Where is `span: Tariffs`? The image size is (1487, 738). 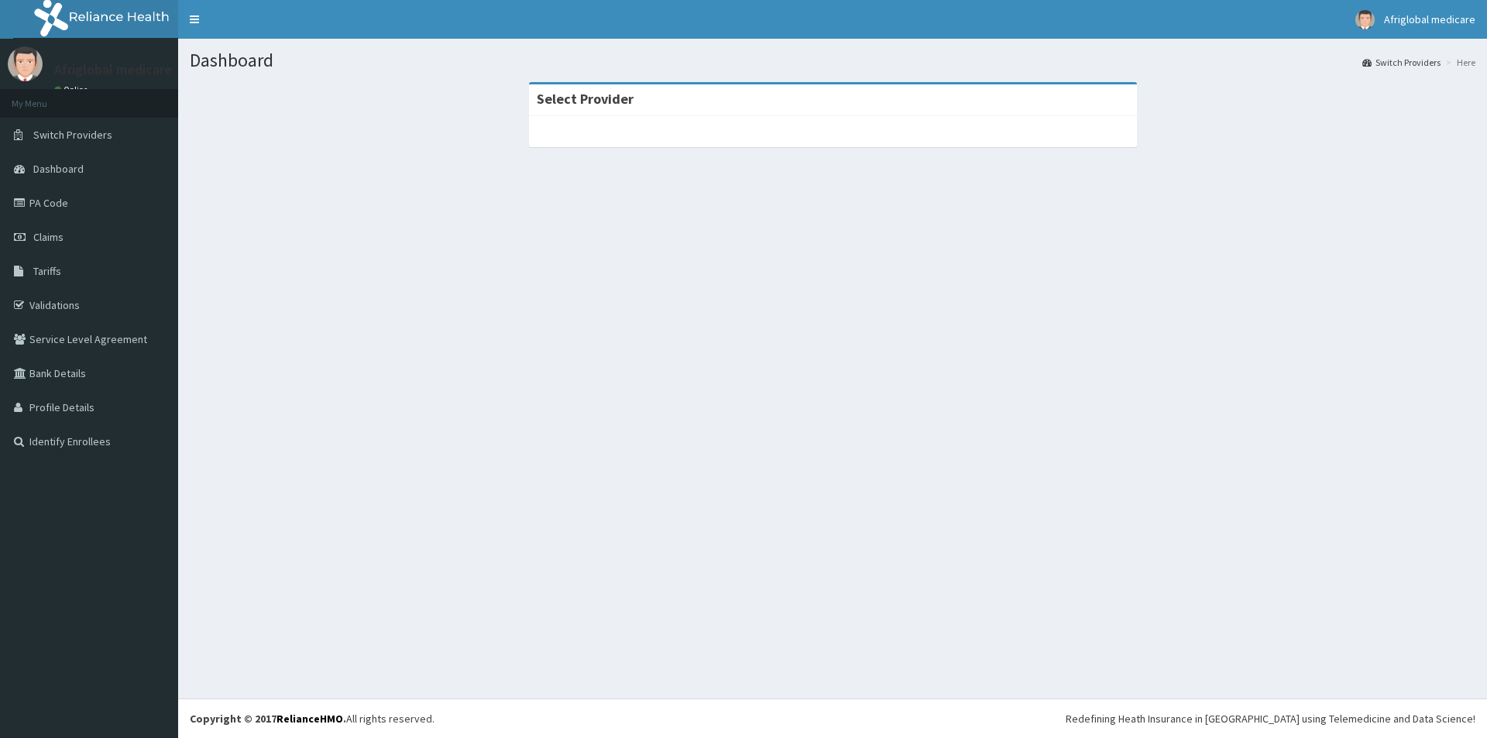 span: Tariffs is located at coordinates (47, 271).